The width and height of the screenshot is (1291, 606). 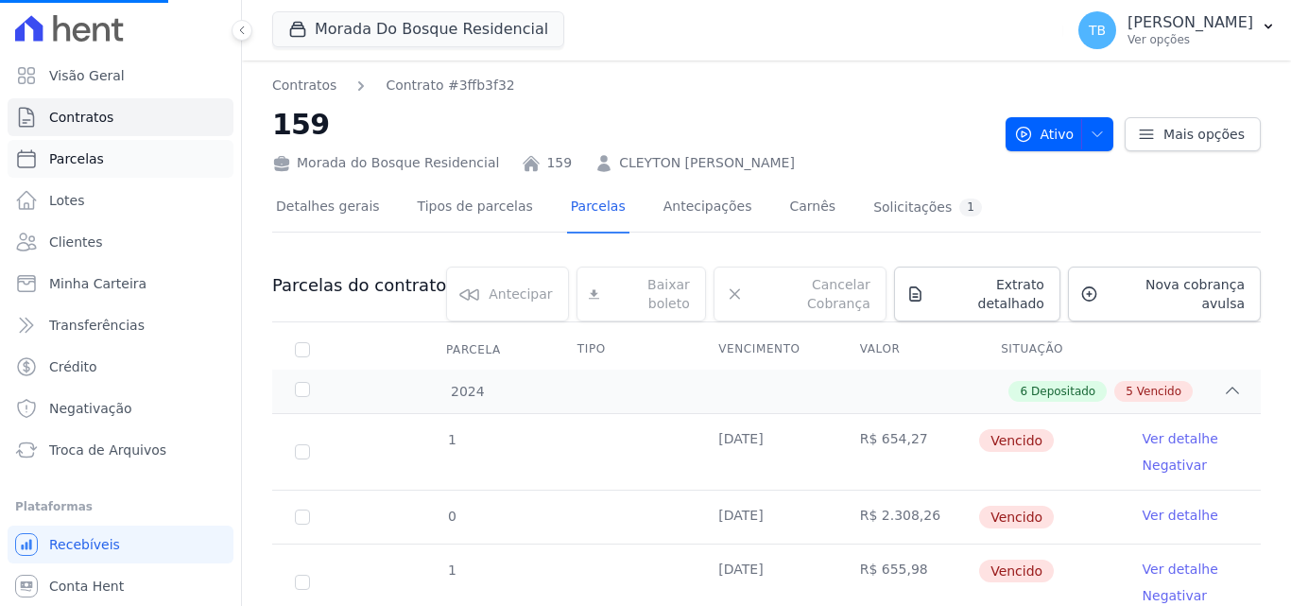 I want to click on span: Depositado, so click(x=1063, y=391).